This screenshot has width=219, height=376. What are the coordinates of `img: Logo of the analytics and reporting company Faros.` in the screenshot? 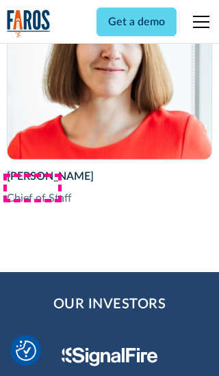 It's located at (29, 23).